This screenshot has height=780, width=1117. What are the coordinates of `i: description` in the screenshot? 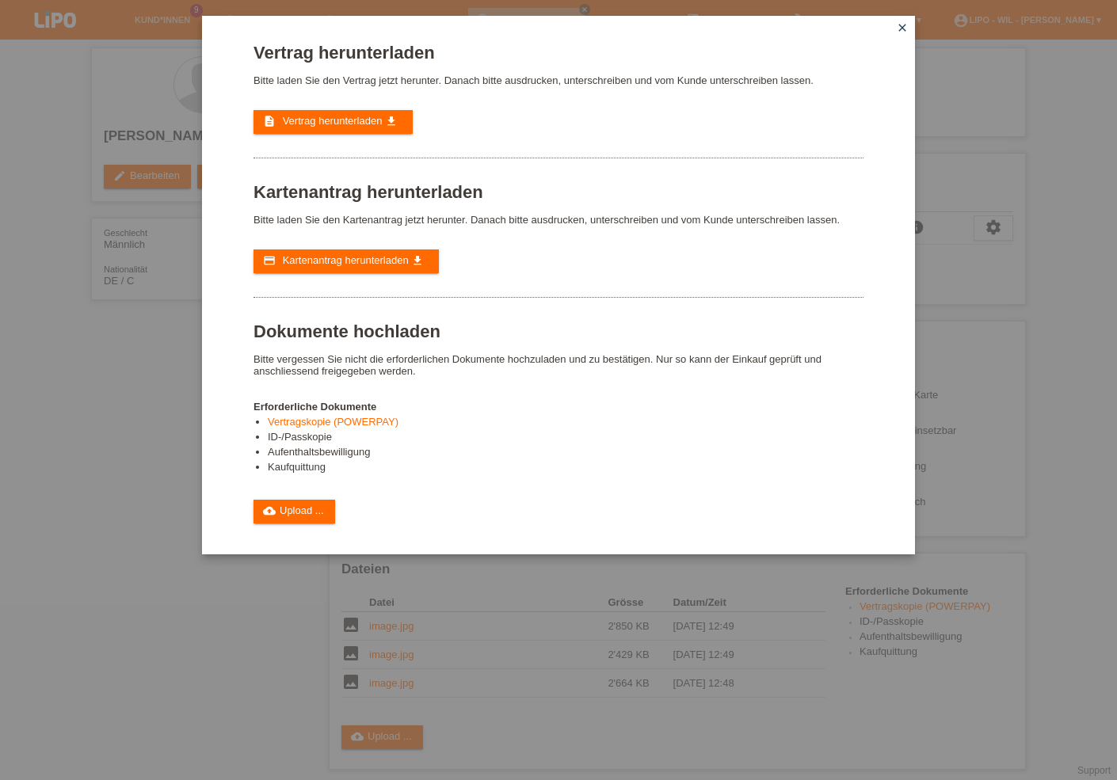 It's located at (269, 121).